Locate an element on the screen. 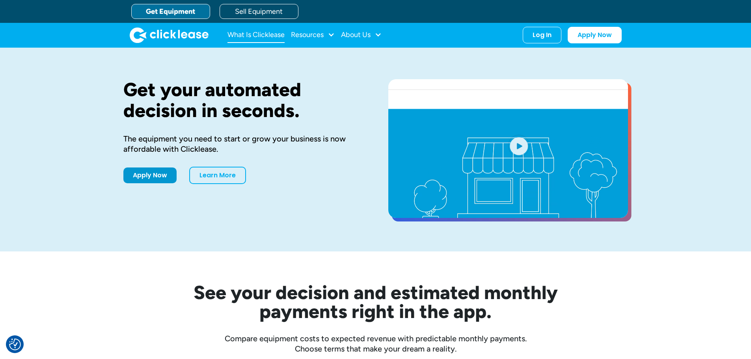 This screenshot has height=359, width=751. div: About Us is located at coordinates (361, 35).